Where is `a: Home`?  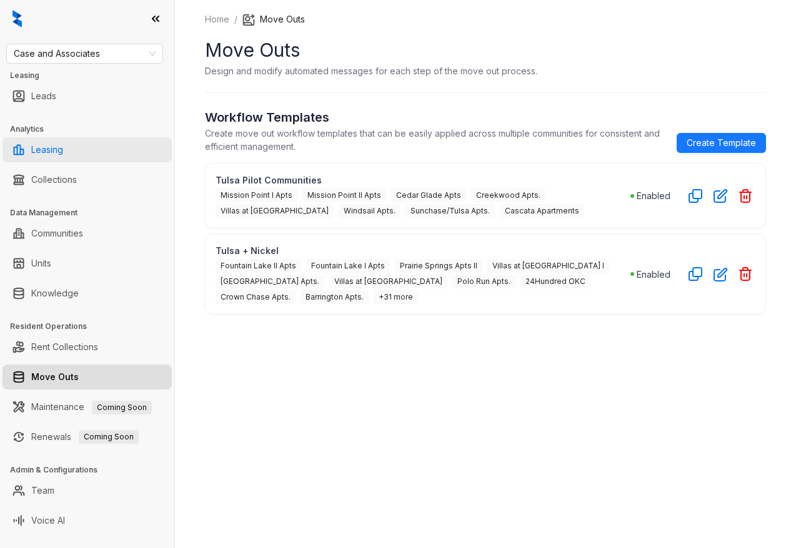 a: Home is located at coordinates (217, 19).